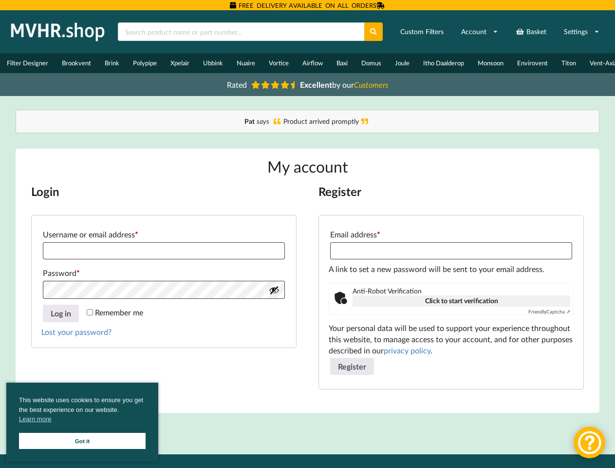 This screenshot has height=468, width=615. What do you see at coordinates (58, 32) in the screenshot?
I see `img: mvhr.shop.png` at bounding box center [58, 32].